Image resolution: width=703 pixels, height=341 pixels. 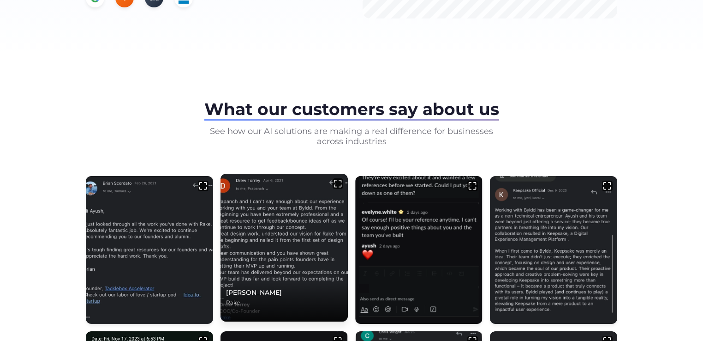 What do you see at coordinates (554, 250) in the screenshot?
I see `img: Jason Walker's review` at bounding box center [554, 250].